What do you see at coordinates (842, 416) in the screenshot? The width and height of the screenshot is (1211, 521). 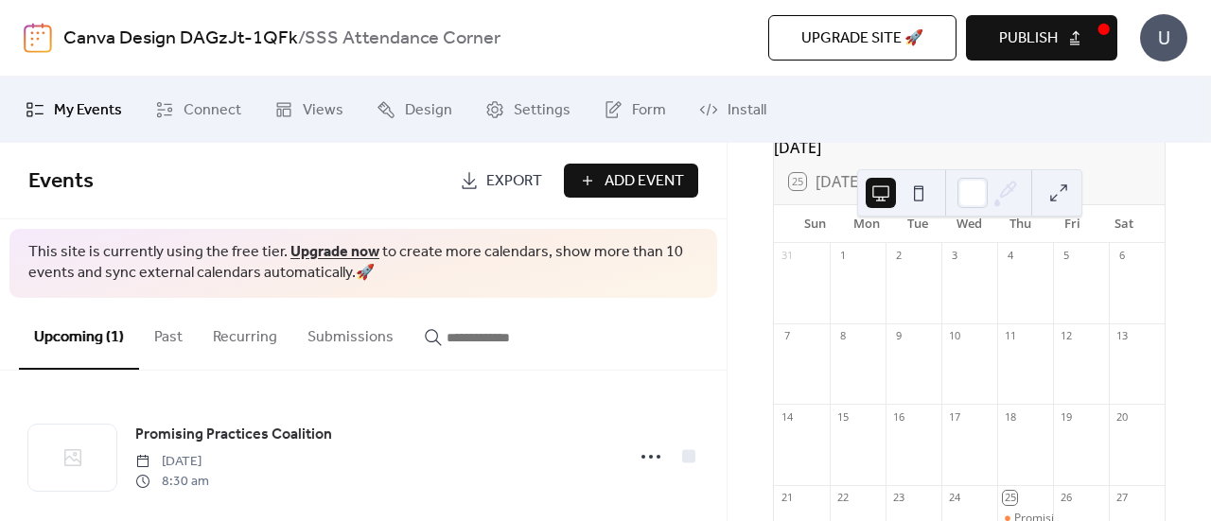 I see `div: 15` at bounding box center [842, 416].